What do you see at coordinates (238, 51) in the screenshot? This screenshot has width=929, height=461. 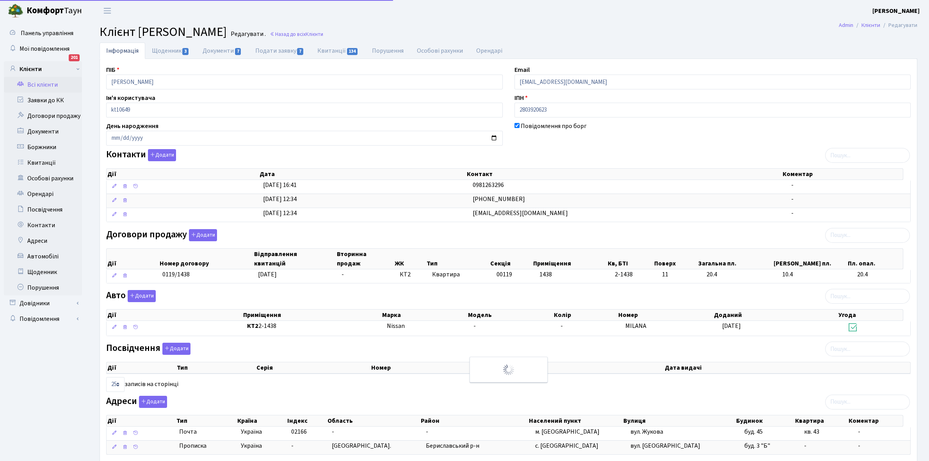 I see `span: 7` at bounding box center [238, 51].